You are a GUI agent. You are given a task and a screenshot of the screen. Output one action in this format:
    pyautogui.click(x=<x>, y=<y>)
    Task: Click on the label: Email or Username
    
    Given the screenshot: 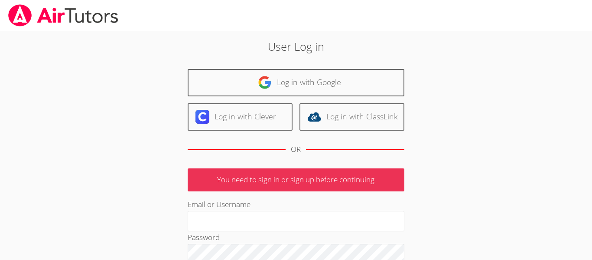 What is the action you would take?
    pyautogui.click(x=219, y=204)
    